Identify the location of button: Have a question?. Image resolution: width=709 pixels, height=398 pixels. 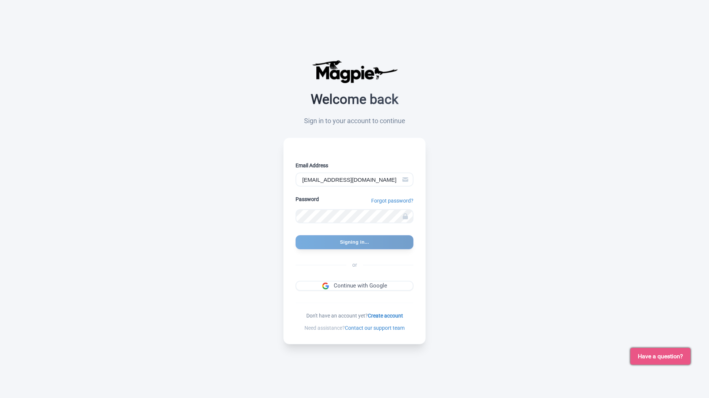
(661, 356).